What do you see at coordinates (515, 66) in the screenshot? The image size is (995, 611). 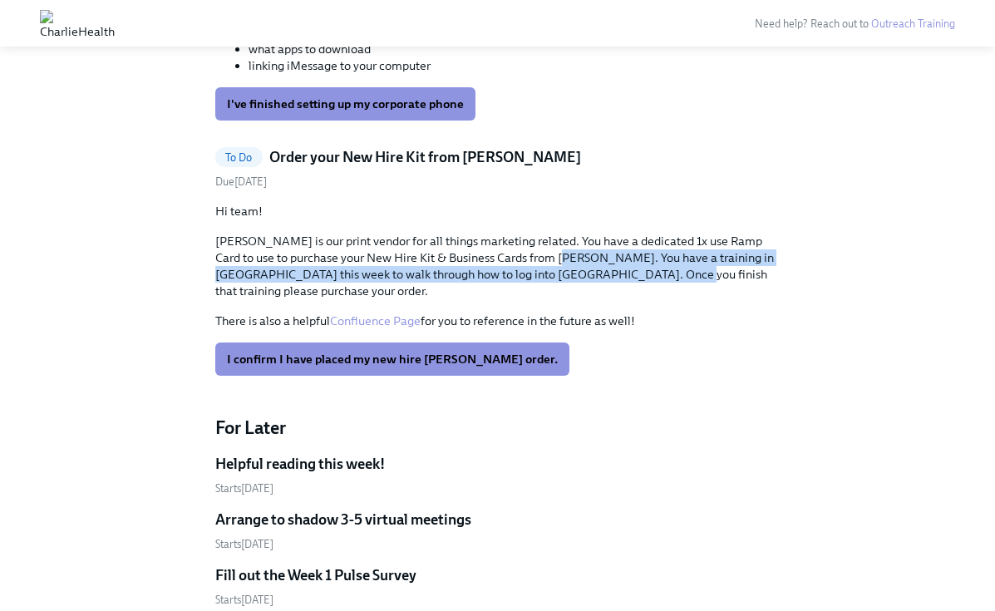 I see `li: linking iMessage to your computer` at bounding box center [515, 66].